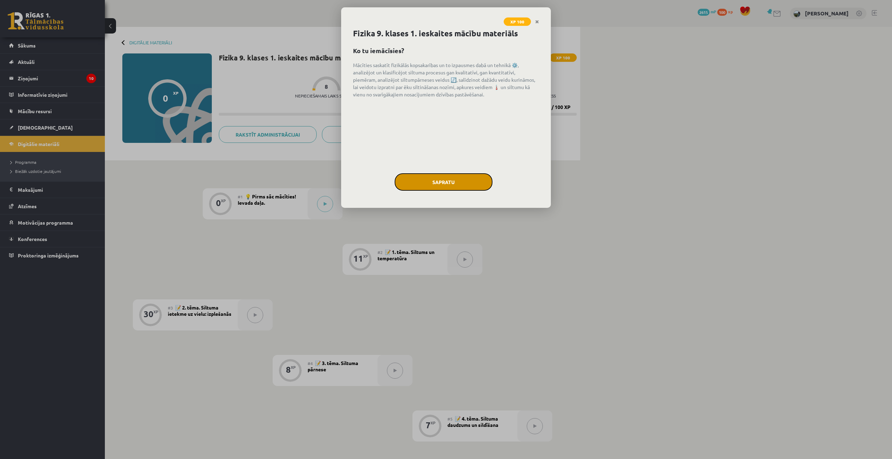 This screenshot has width=892, height=459. I want to click on p: Mācīties saskatīt fizikālās kopsakarības un to izpausmes dabā un tehnikā ⚙️, analizējot un klasif..., so click(446, 80).